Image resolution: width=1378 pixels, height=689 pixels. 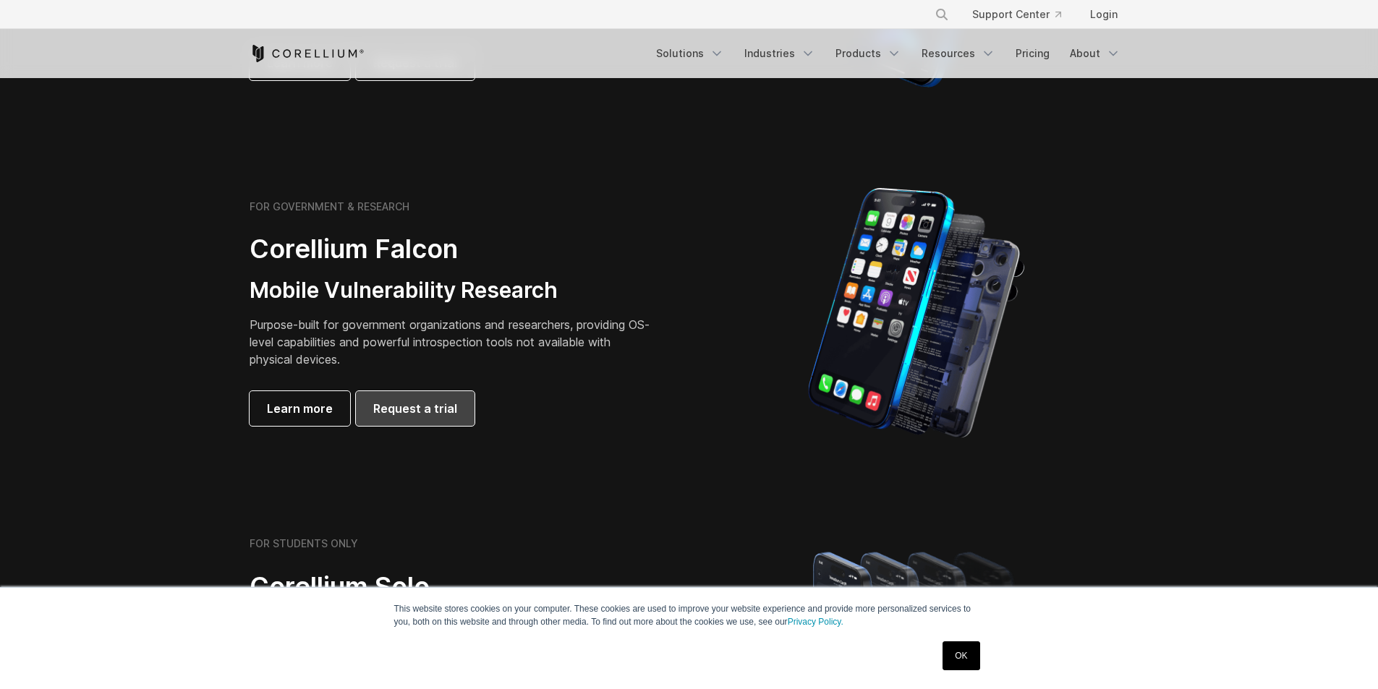 What do you see at coordinates (299, 409) in the screenshot?
I see `span: Learn more` at bounding box center [299, 409].